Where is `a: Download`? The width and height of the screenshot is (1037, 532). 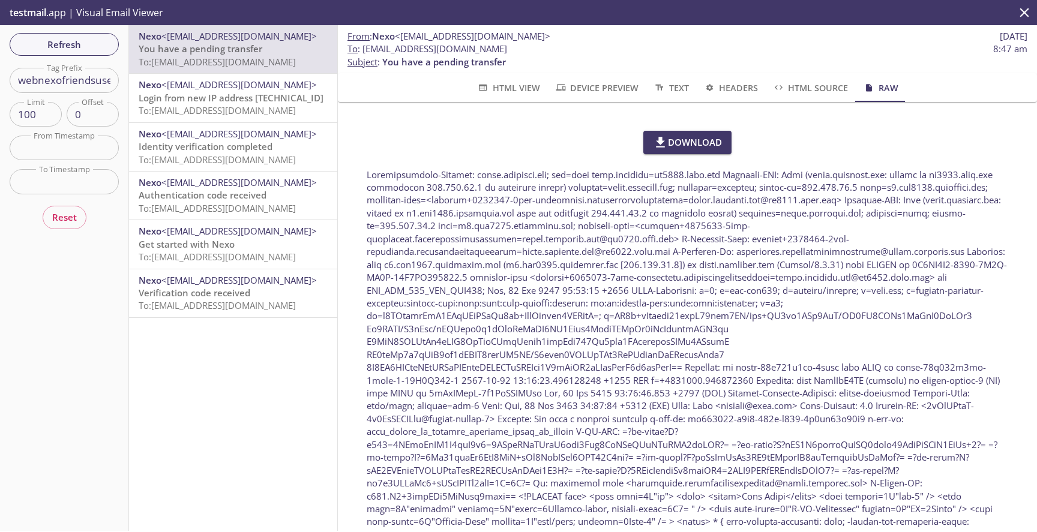
a: Download is located at coordinates (688, 142).